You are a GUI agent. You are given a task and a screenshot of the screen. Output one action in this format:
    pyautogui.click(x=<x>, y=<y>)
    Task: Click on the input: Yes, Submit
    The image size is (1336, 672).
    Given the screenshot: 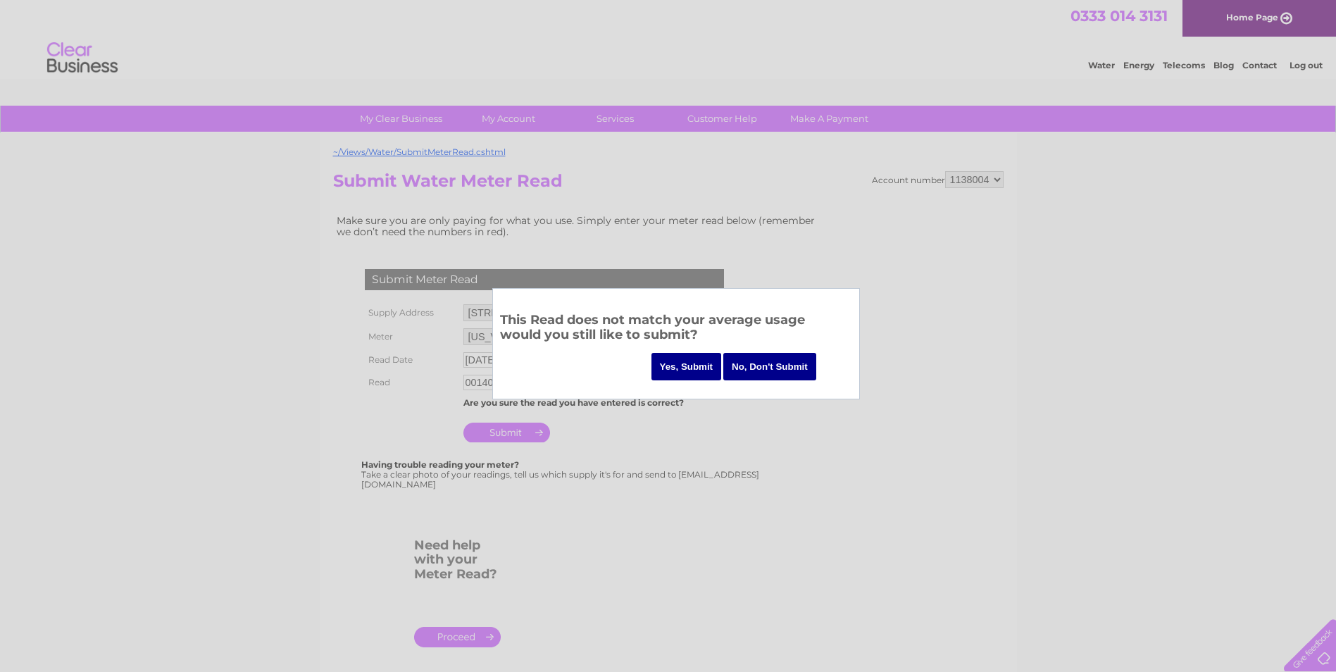 What is the action you would take?
    pyautogui.click(x=687, y=366)
    